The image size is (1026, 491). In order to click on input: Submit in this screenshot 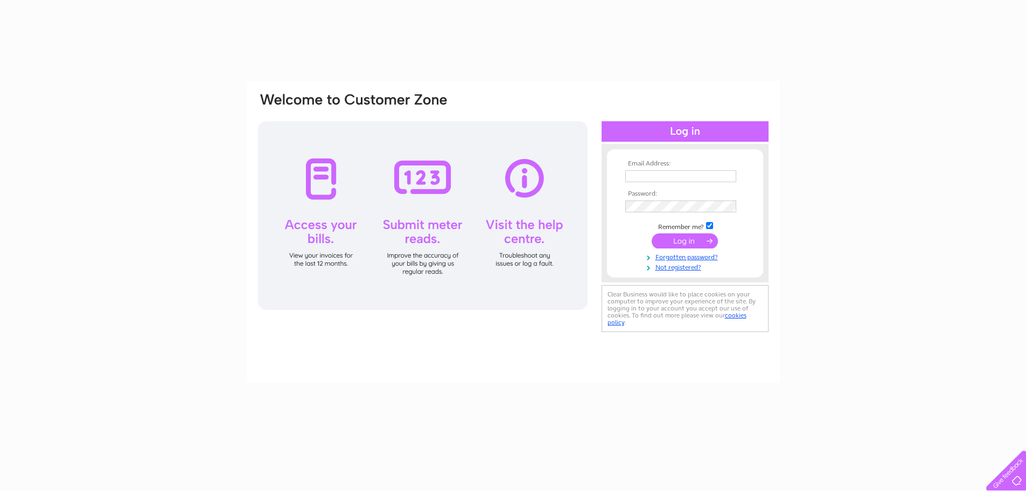, I will do `click(684, 241)`.